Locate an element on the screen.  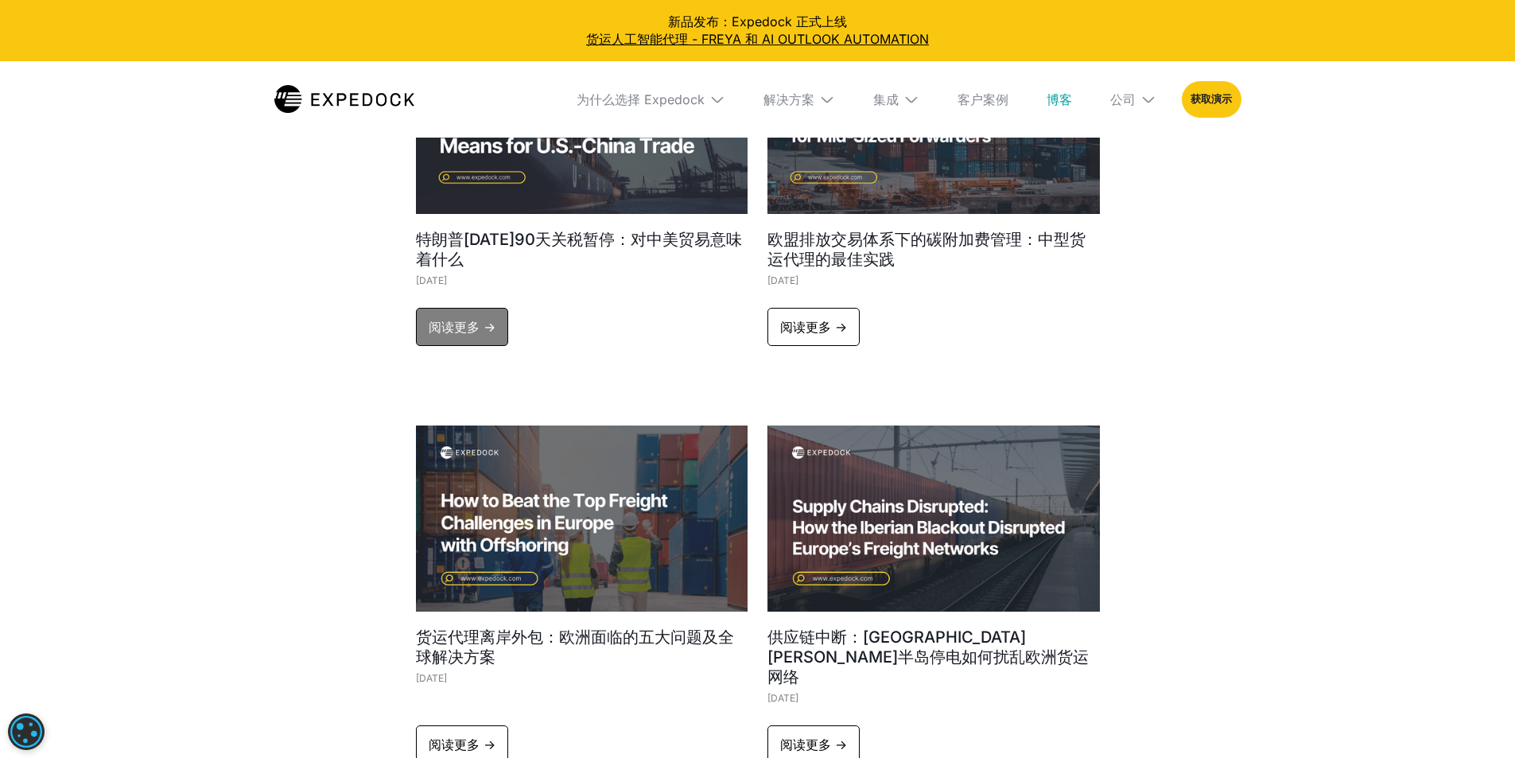
div: 为什么选择 Expedock is located at coordinates (651, 99).